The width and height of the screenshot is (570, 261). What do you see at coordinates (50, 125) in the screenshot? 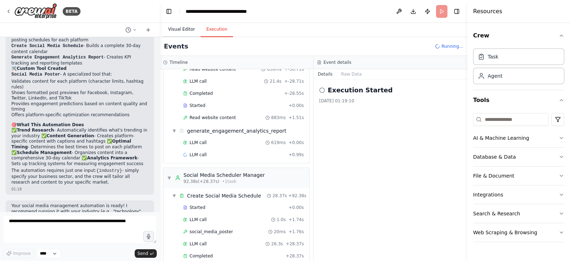
I see `strong: What This Automation Does` at bounding box center [50, 125].